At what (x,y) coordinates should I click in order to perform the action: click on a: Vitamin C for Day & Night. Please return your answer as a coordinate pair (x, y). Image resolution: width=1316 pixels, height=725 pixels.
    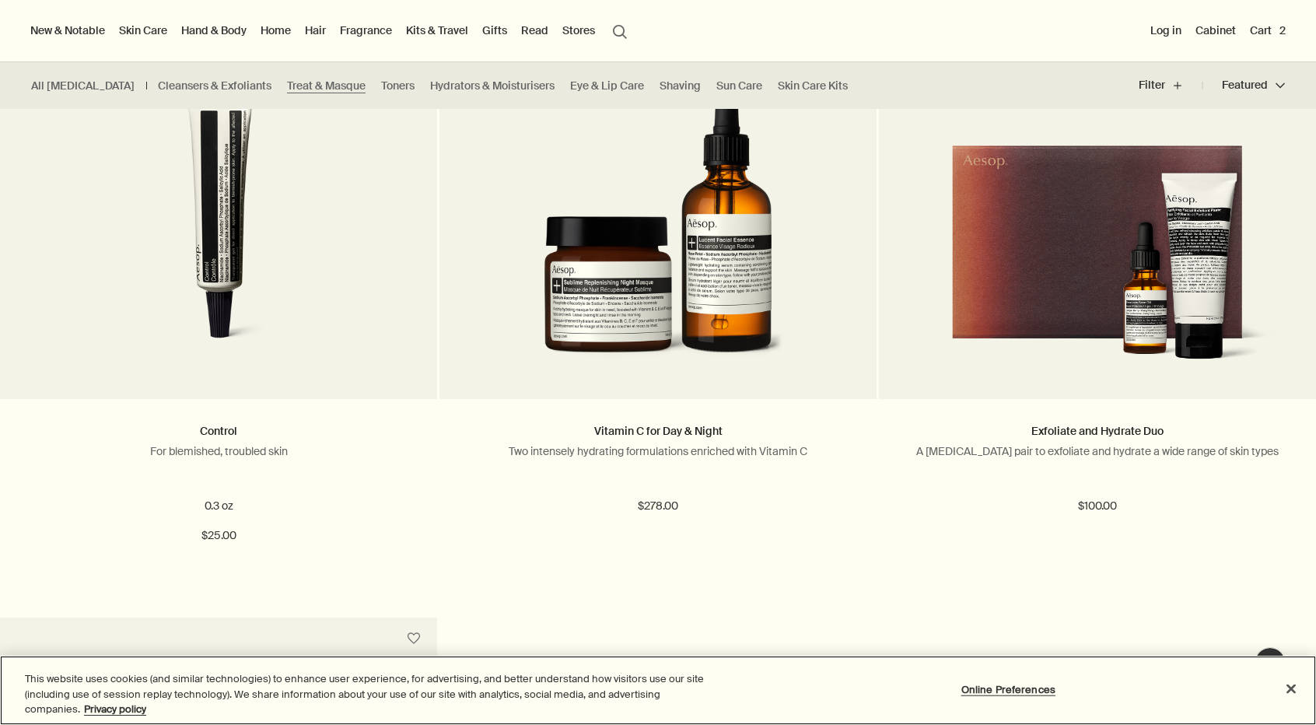
    Looking at the image, I should click on (658, 431).